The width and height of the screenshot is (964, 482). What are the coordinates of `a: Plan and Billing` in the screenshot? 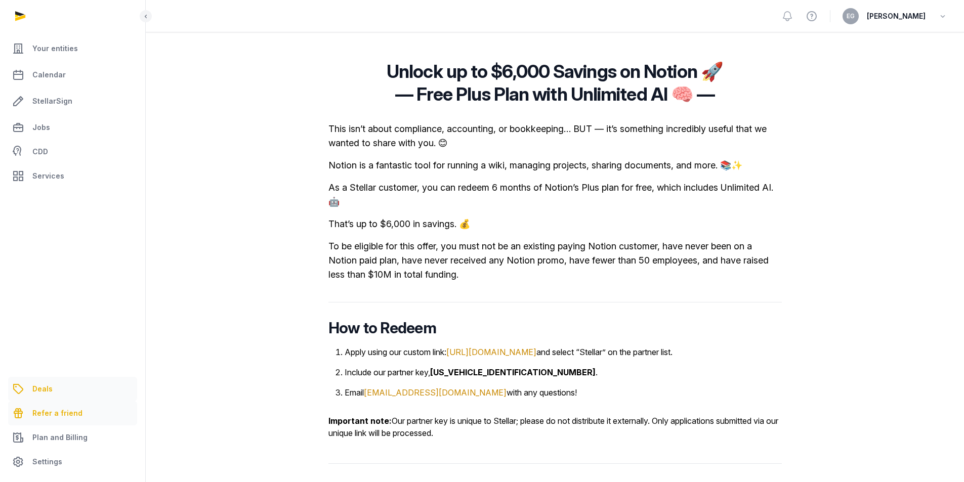 It's located at (72, 438).